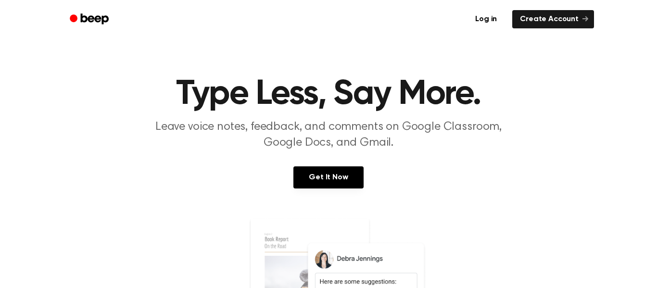 This screenshot has width=657, height=288. What do you see at coordinates (329, 94) in the screenshot?
I see `h1: Type Less, Say More.` at bounding box center [329, 94].